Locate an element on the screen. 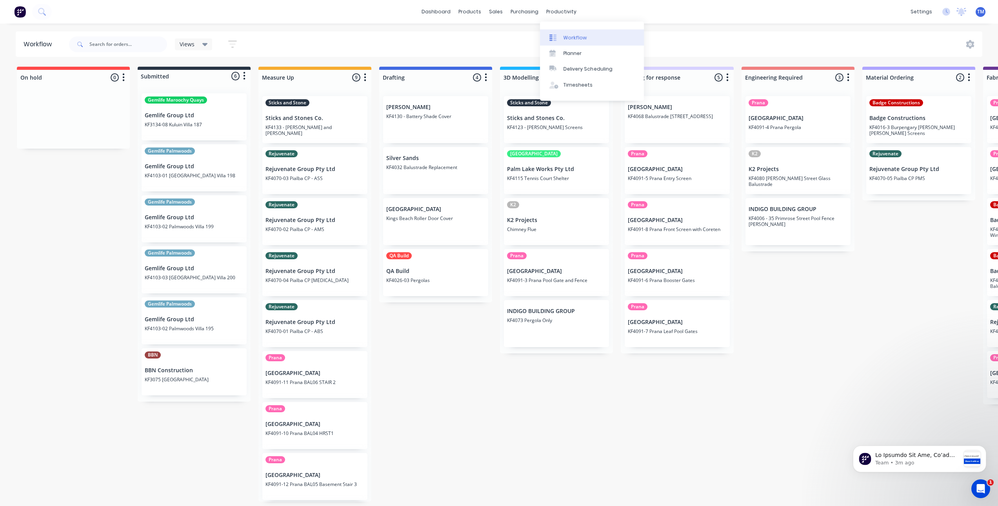 Image resolution: width=998 pixels, height=506 pixels. div: Timesheets is located at coordinates (578, 85).